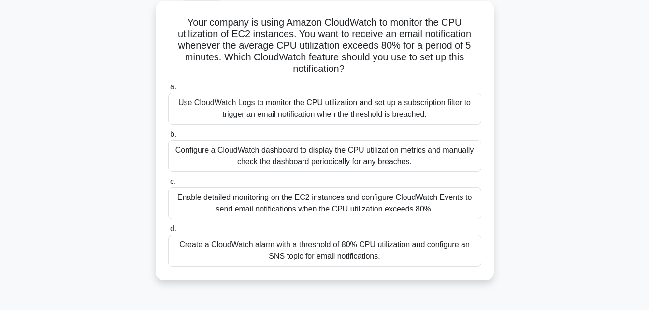 The width and height of the screenshot is (649, 310). I want to click on div: Enable detailed monitoring on the EC2 instances and configure CloudWatch Events to send email not..., so click(325, 204).